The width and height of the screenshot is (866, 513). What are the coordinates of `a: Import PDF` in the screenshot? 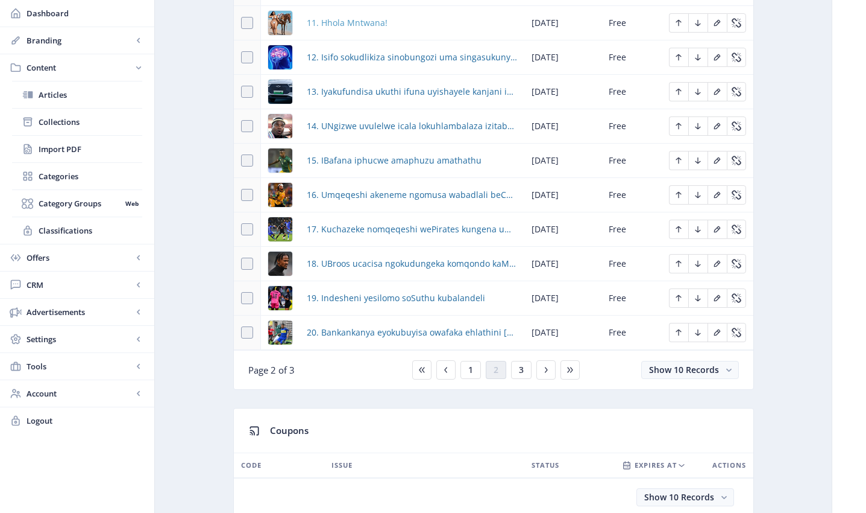 It's located at (77, 149).